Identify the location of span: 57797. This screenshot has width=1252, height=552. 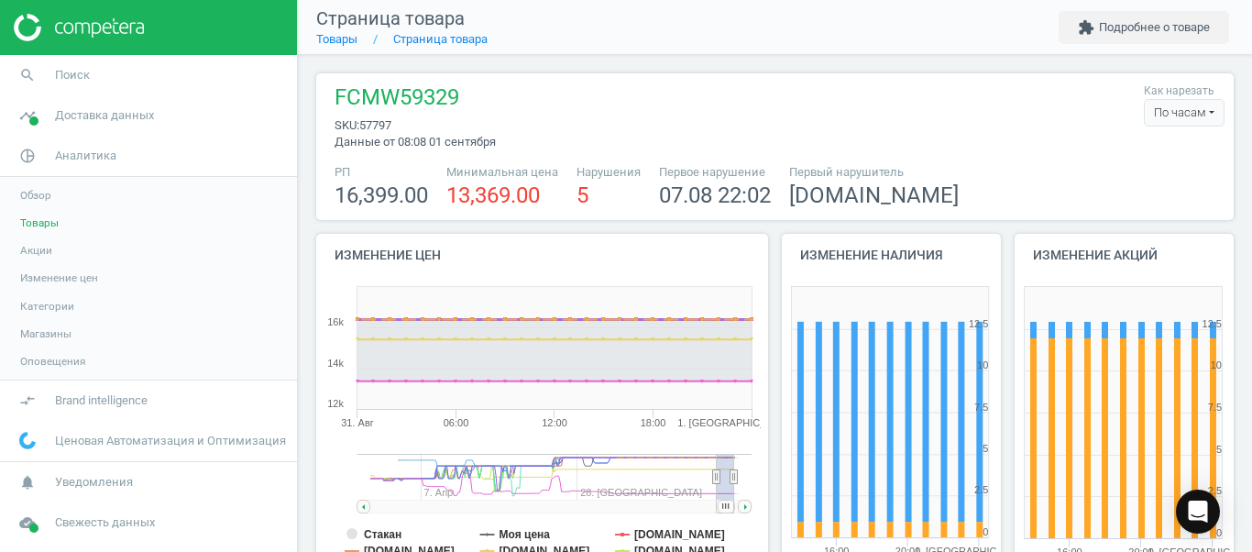
(375, 125).